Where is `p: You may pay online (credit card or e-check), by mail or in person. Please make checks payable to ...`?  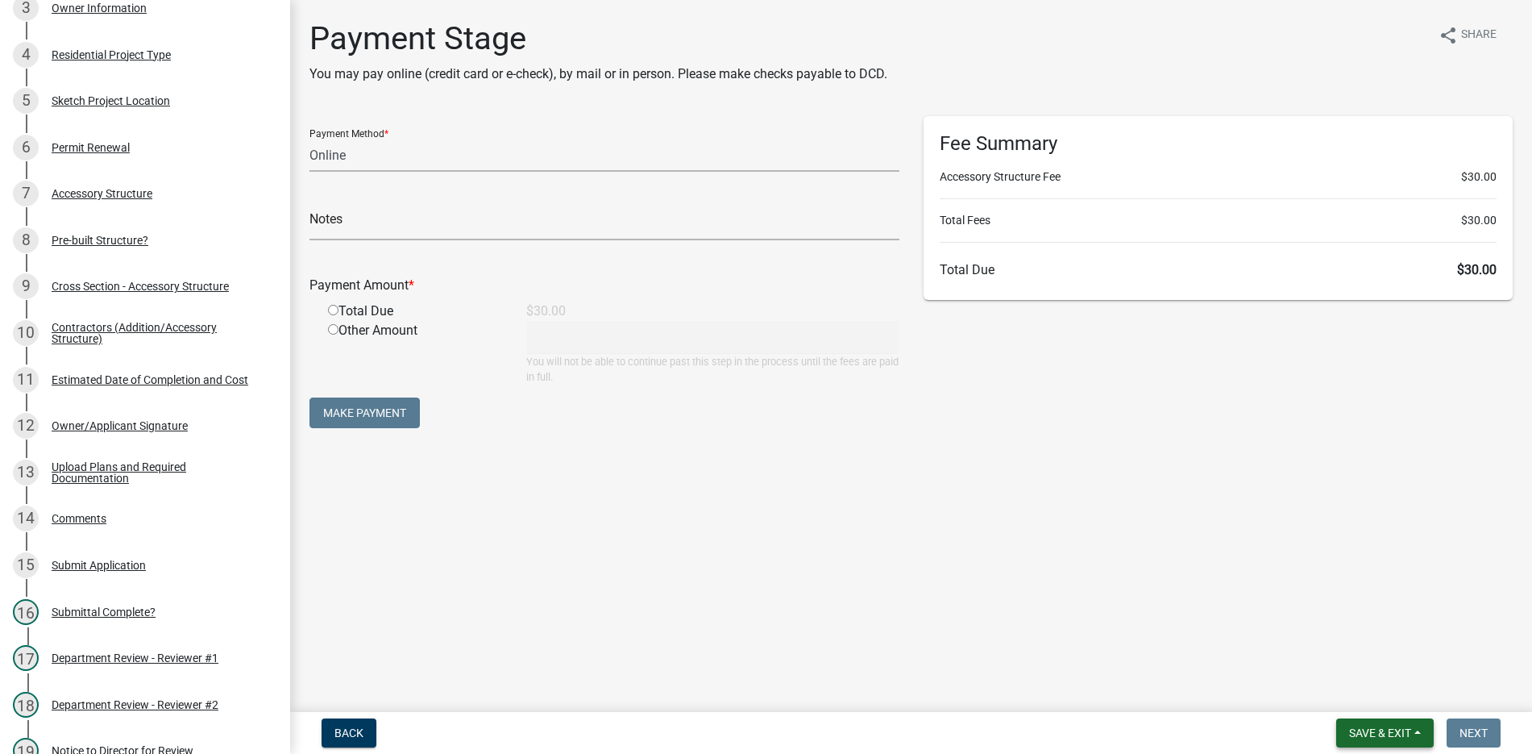 p: You may pay online (credit card or e-check), by mail or in person. Please make checks payable to ... is located at coordinates (598, 74).